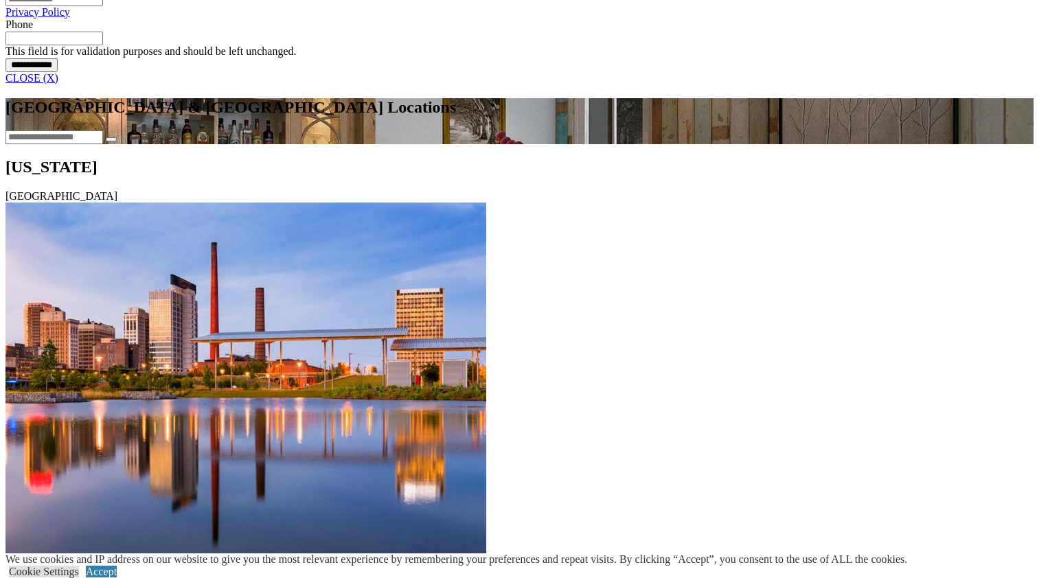 Image resolution: width=1039 pixels, height=578 pixels. What do you see at coordinates (456, 560) in the screenshot?
I see `div: We use cookies and IP address on our website to give you the most relevant experience by remember...` at bounding box center [456, 560].